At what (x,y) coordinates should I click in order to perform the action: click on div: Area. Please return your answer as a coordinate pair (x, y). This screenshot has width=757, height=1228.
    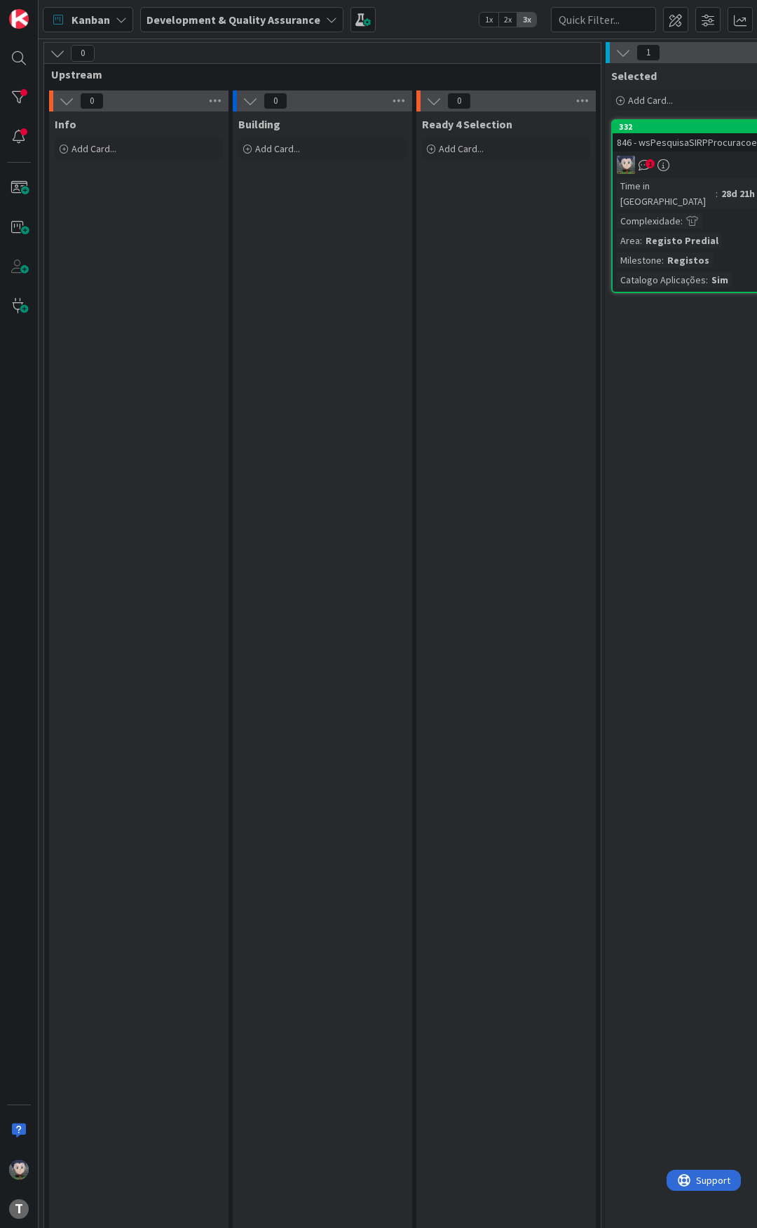
    Looking at the image, I should click on (628, 241).